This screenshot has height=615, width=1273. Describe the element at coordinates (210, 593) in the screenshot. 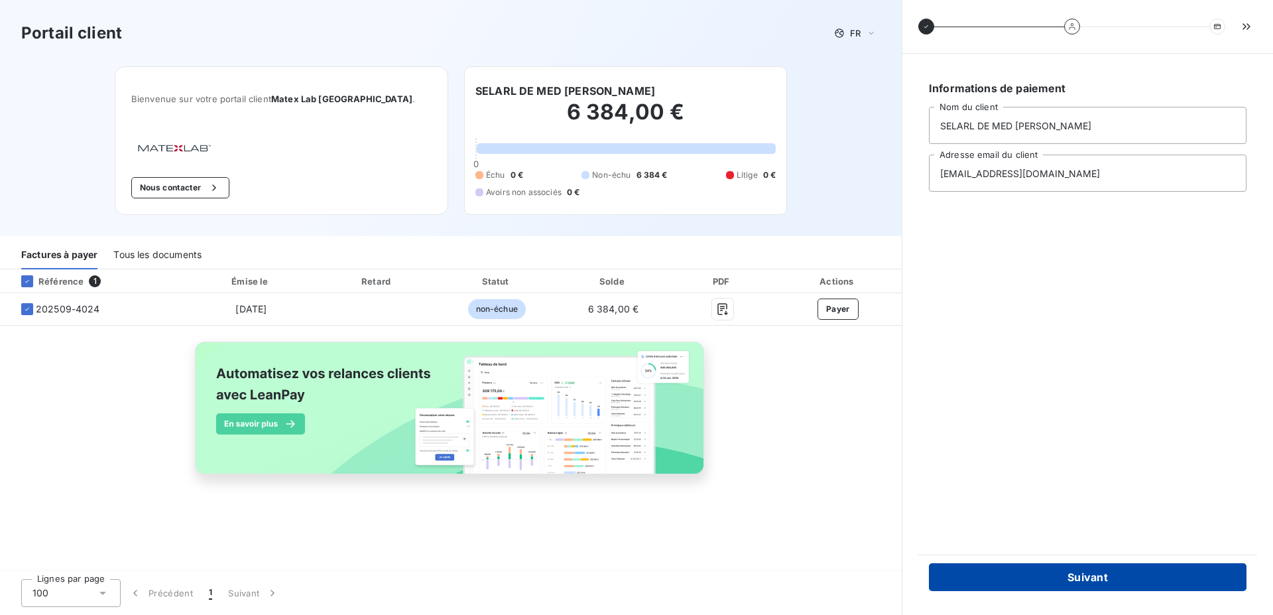

I see `button: 1` at that location.